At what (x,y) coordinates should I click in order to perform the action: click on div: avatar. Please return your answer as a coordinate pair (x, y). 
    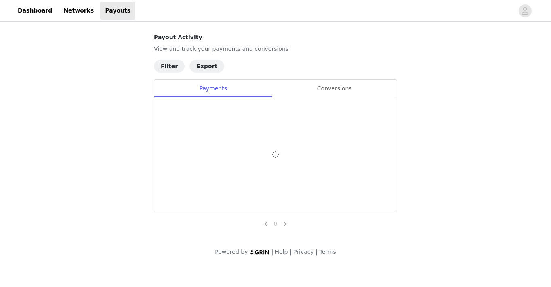
    Looking at the image, I should click on (525, 11).